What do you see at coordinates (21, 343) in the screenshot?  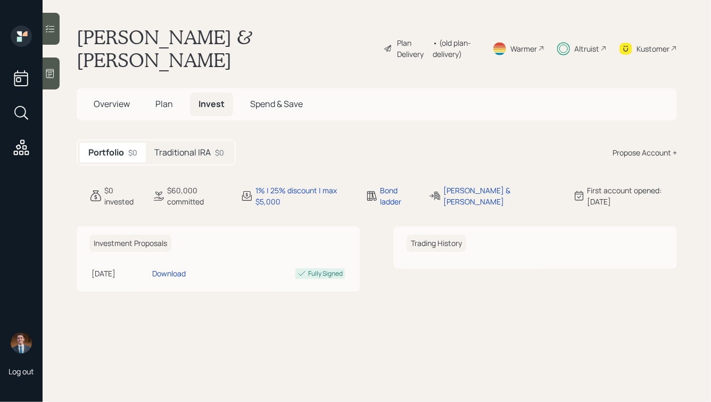 I see `img: hunter_neumayer.jpg` at bounding box center [21, 343].